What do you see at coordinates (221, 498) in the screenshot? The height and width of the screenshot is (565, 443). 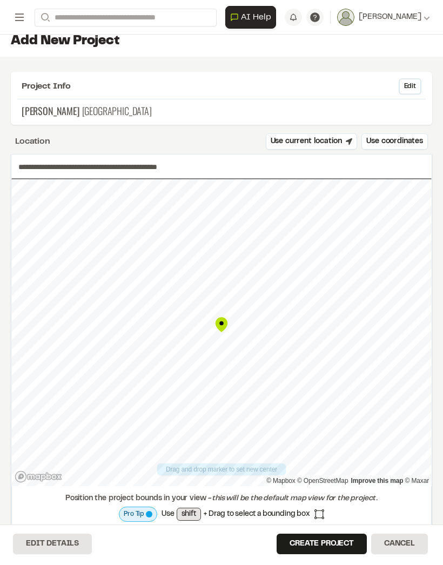 I see `div: Position the project bounds in your view -` at bounding box center [221, 498].